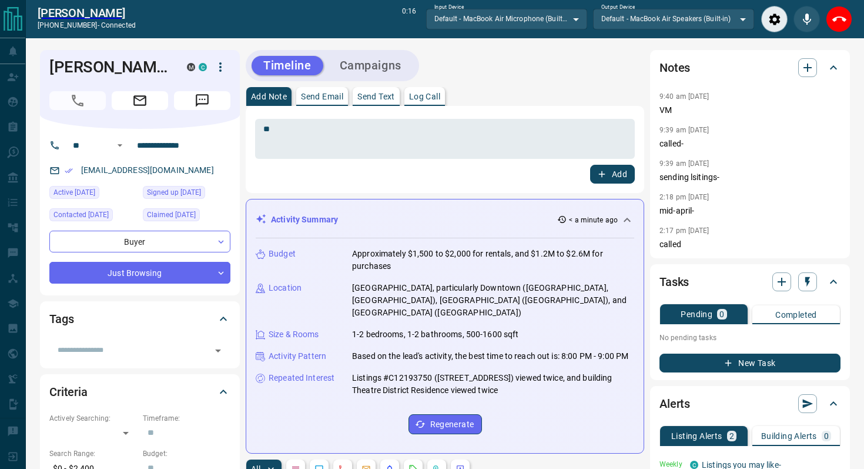  What do you see at coordinates (750, 110) in the screenshot?
I see `p: VM` at bounding box center [750, 110].